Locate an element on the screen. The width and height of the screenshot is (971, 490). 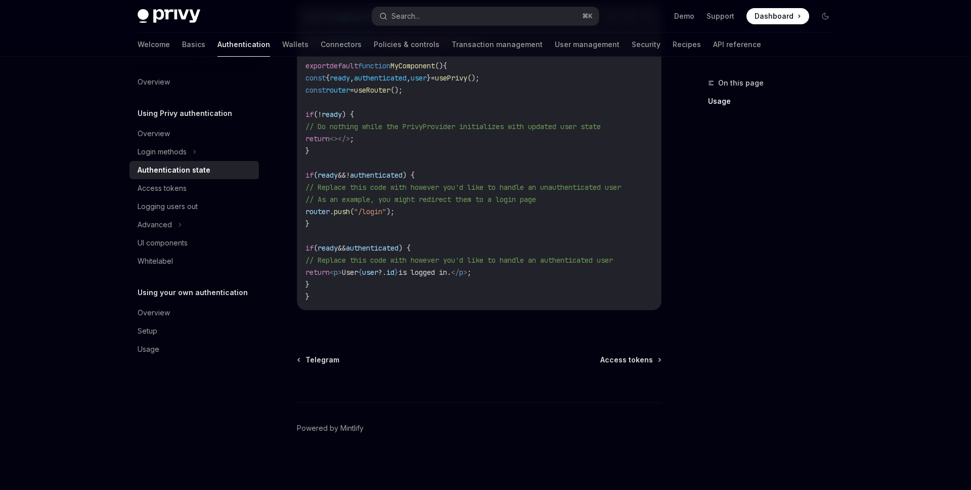
a: Authentication state is located at coordinates (194, 170).